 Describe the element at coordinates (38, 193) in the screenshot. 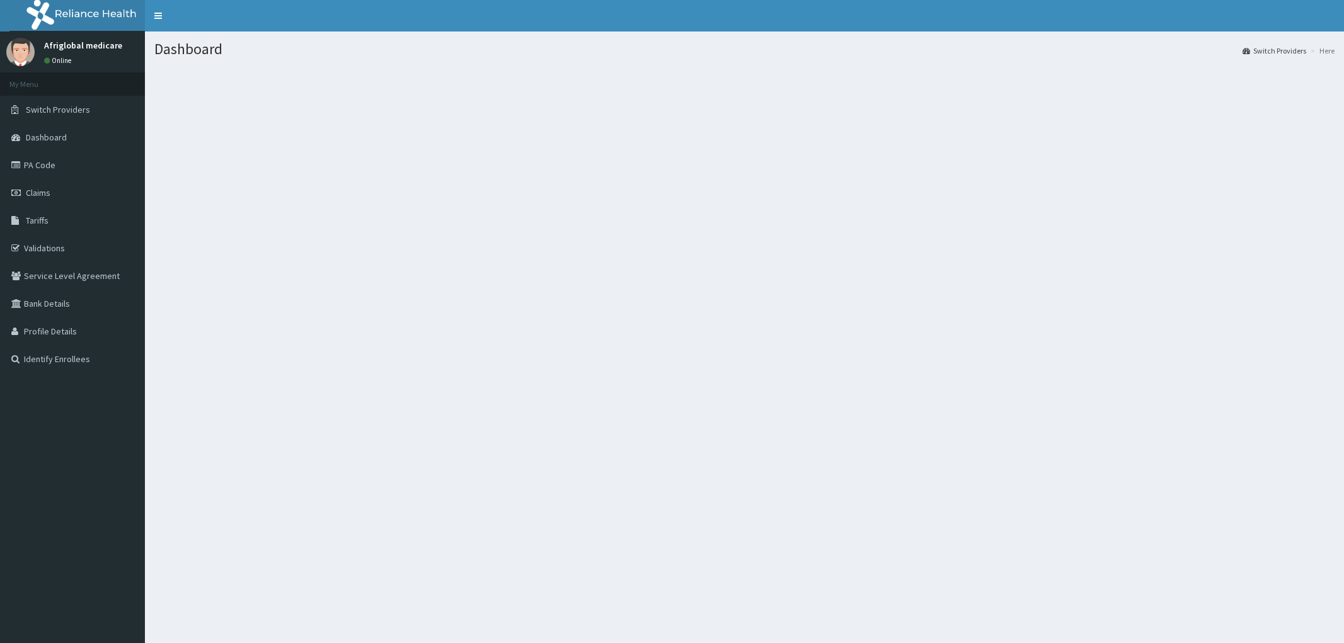

I see `span: Claims` at that location.